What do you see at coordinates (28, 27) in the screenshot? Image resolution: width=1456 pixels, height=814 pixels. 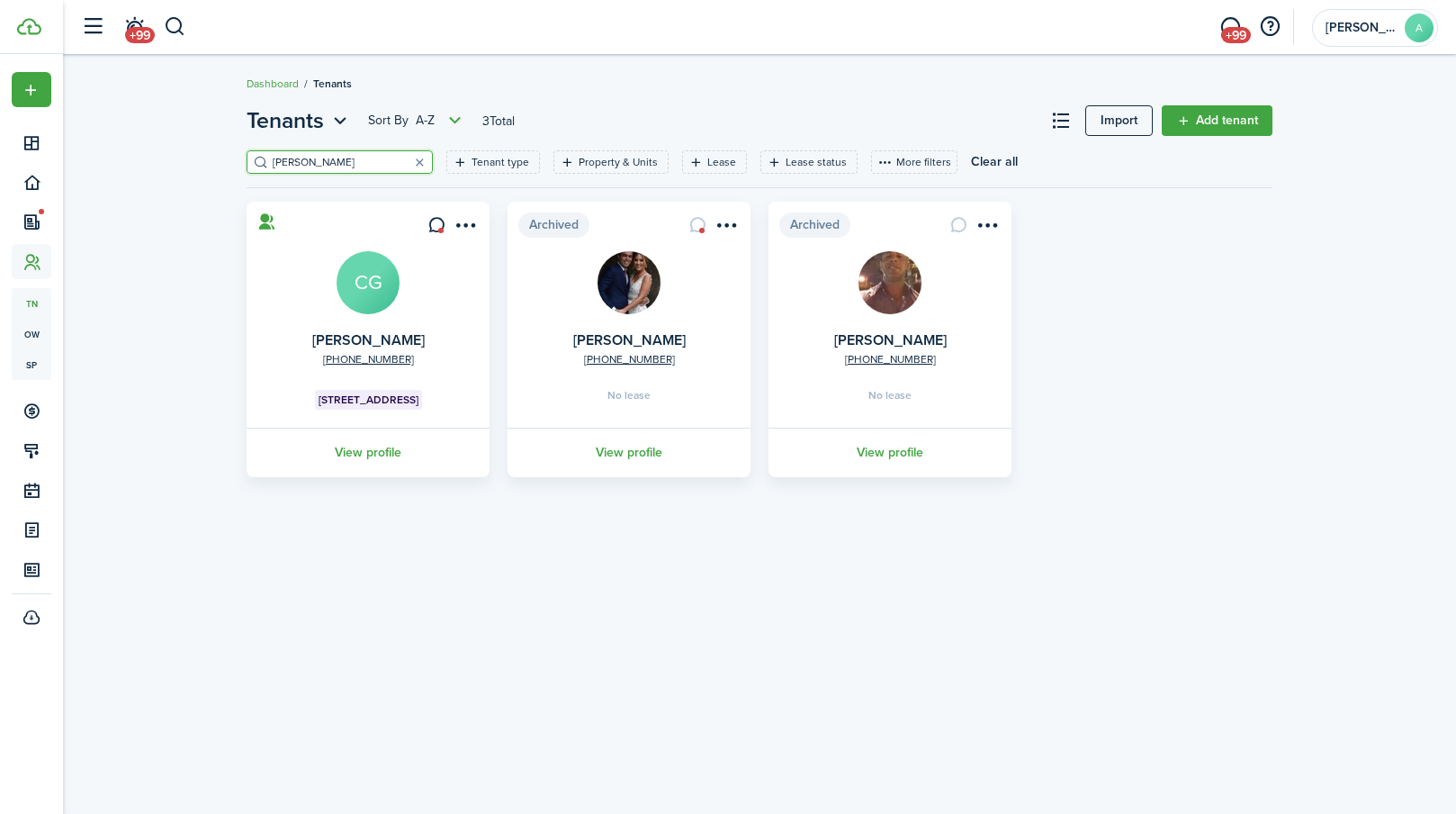 I see `img: TenantCloud` at bounding box center [28, 27].